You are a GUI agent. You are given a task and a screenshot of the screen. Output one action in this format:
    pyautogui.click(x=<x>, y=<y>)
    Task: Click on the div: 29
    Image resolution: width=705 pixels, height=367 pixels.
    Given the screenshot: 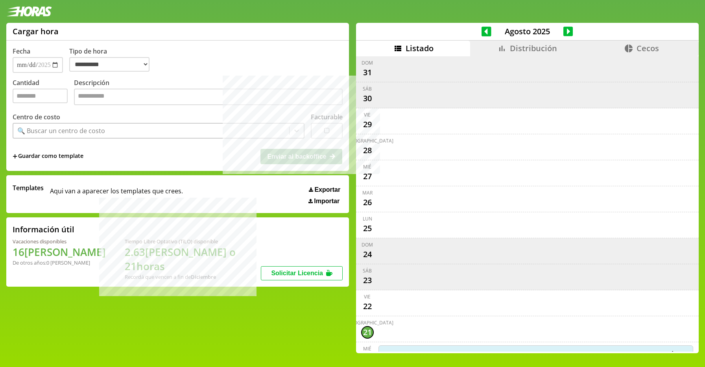 What is the action you would take?
    pyautogui.click(x=368, y=124)
    